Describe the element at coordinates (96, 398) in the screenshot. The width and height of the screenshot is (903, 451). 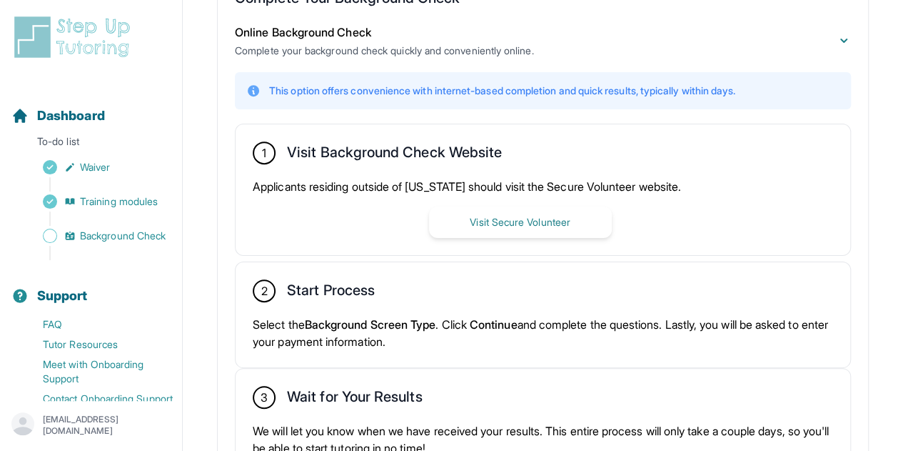
I see `a: Contact Onboarding Support` at that location.